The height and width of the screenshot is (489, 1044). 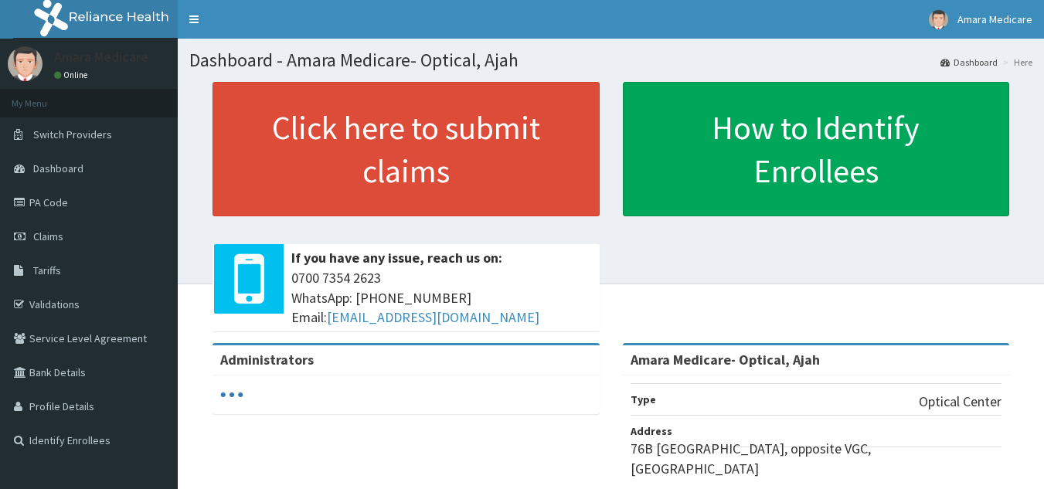 I want to click on a: Click here to submit claims, so click(x=406, y=149).